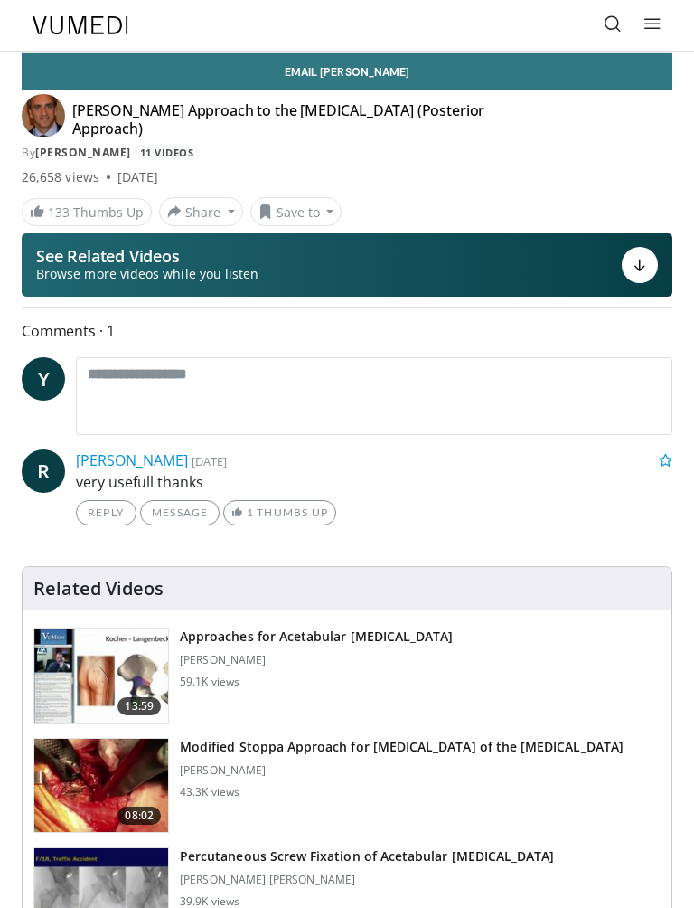  What do you see at coordinates (106, 513) in the screenshot?
I see `a: Reply` at bounding box center [106, 513].